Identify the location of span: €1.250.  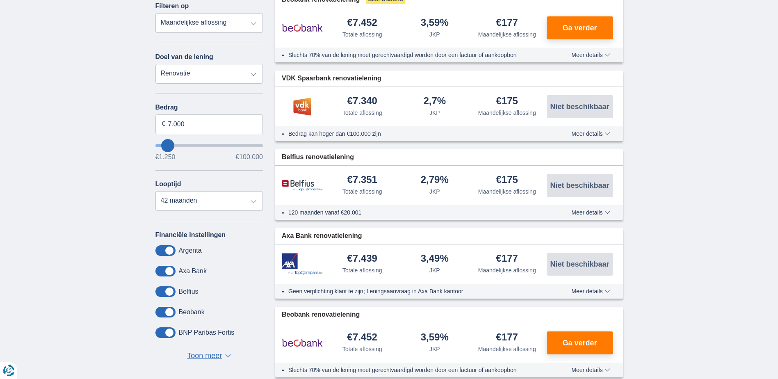
(165, 157).